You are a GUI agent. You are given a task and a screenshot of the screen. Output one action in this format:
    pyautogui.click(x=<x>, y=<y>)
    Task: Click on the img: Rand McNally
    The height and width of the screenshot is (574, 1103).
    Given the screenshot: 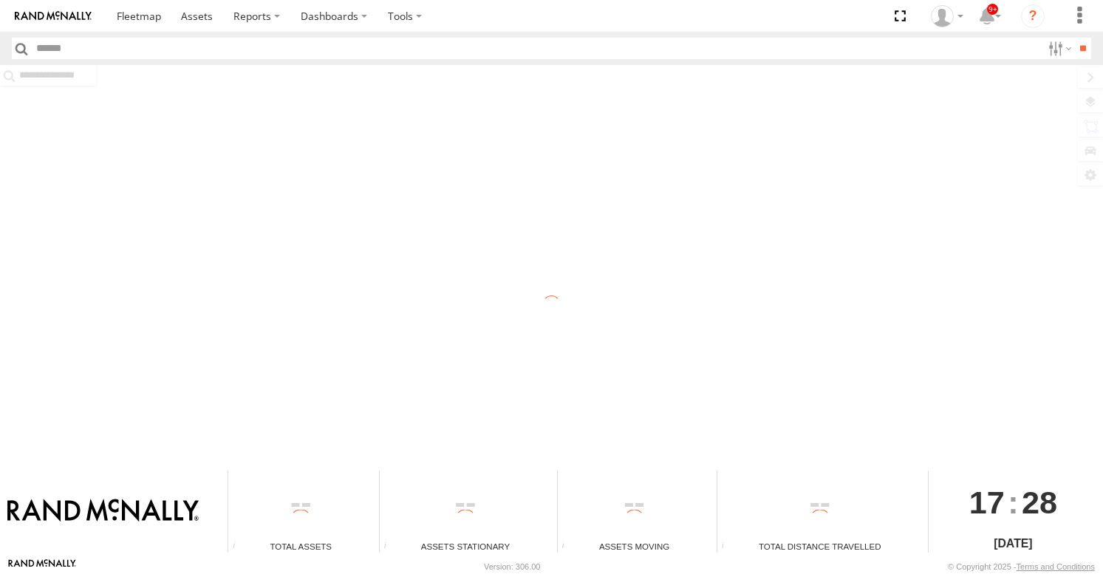 What is the action you would take?
    pyautogui.click(x=103, y=511)
    